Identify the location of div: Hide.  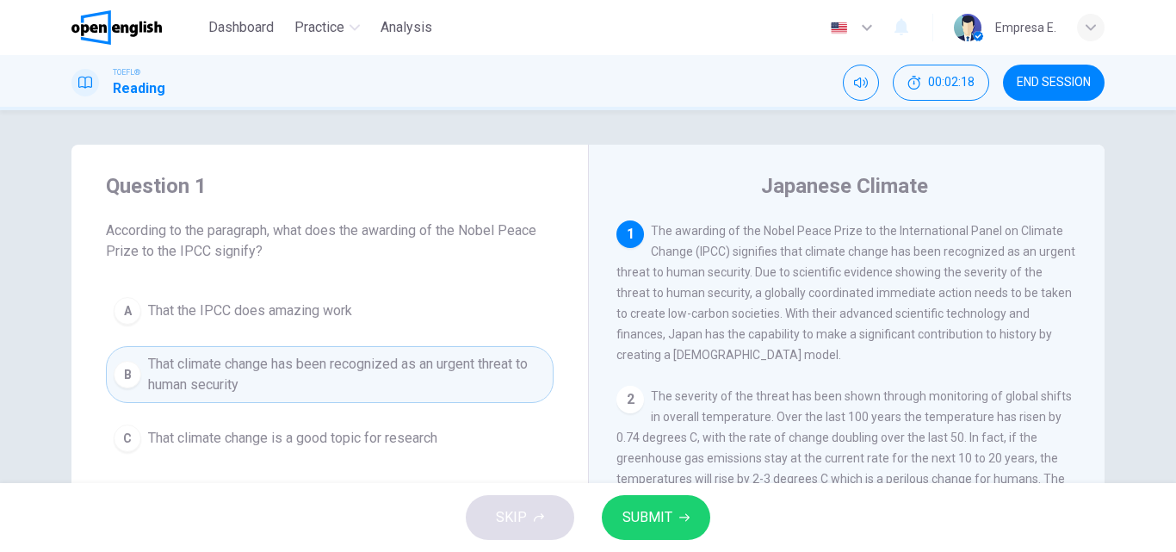
(941, 83).